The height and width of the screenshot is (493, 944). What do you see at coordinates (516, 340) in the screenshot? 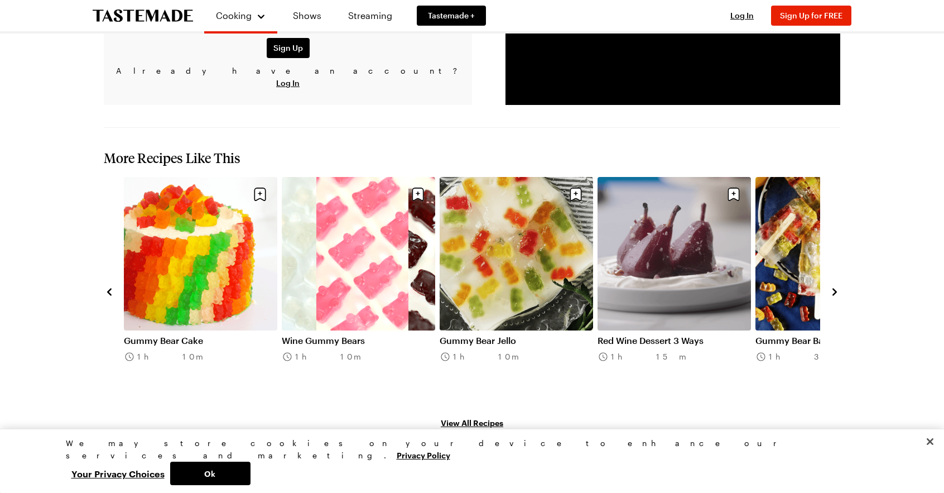
I see `a: Gummy Bear Jello` at bounding box center [516, 340].